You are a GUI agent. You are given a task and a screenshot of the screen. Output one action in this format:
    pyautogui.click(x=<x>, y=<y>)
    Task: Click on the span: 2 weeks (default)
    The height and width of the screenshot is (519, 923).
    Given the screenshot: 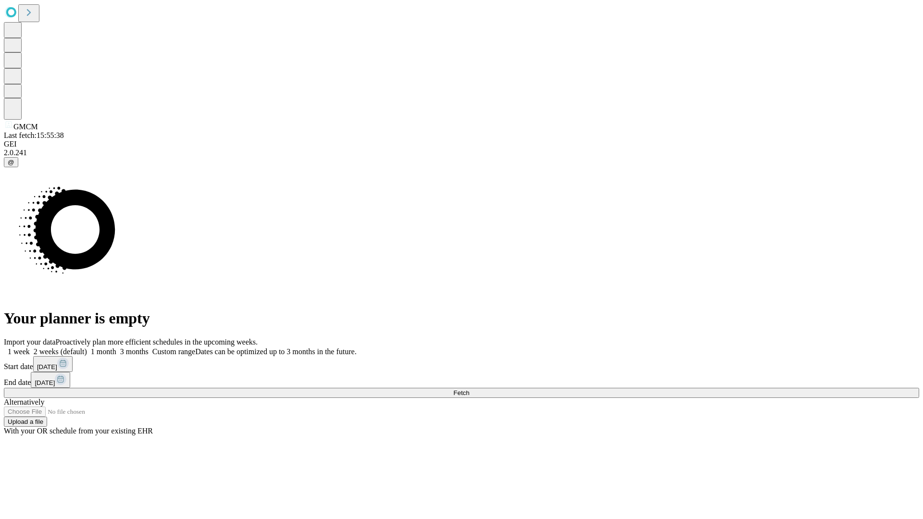 What is the action you would take?
    pyautogui.click(x=60, y=351)
    